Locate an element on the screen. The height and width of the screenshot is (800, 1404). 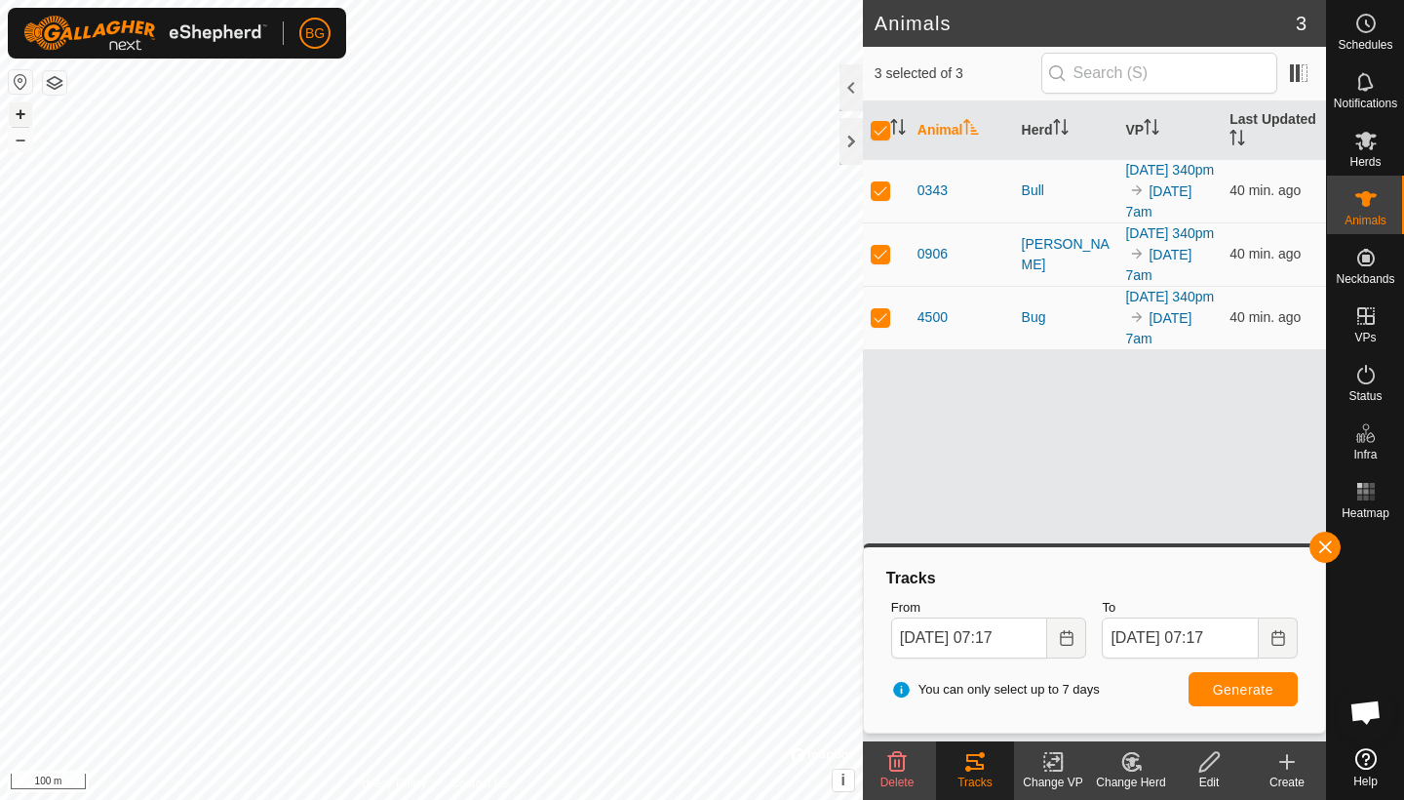
span: Neckbands is located at coordinates (1365, 279).